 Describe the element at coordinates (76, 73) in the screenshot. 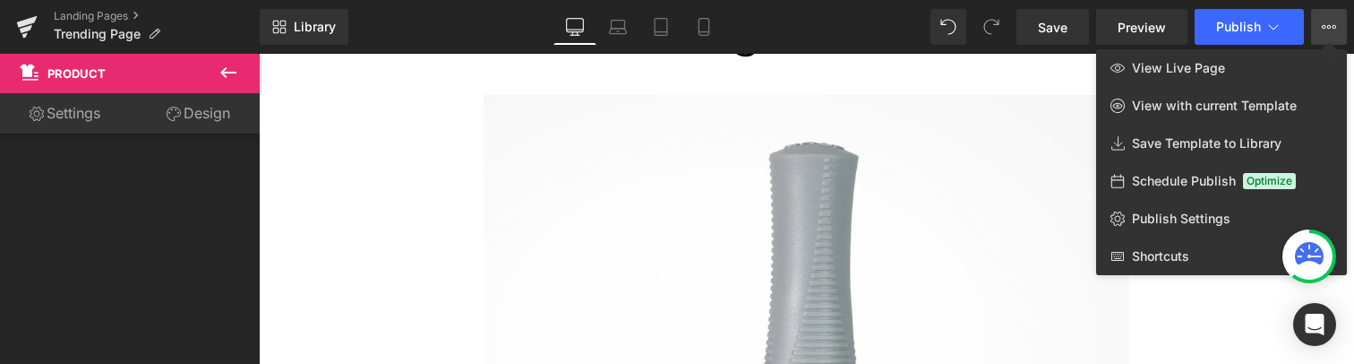

I see `span: Product` at that location.